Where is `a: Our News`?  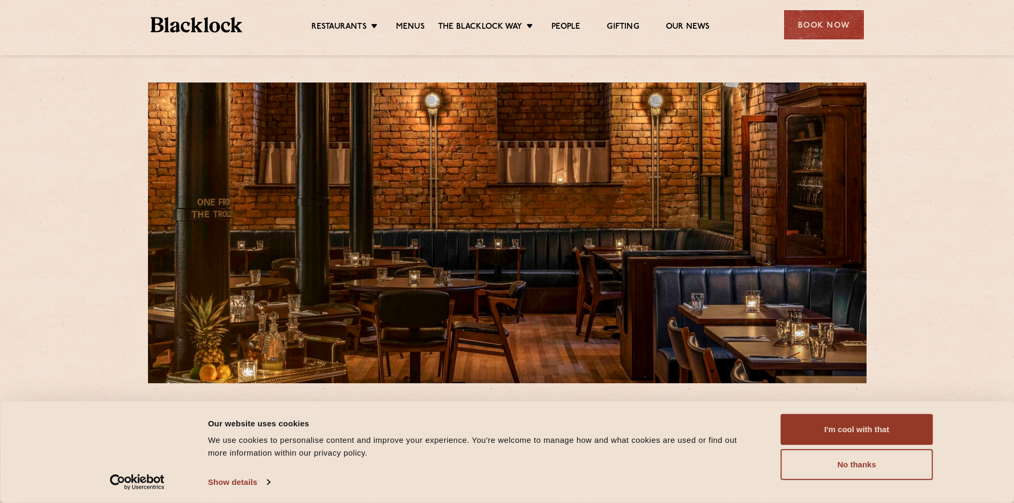
a: Our News is located at coordinates (688, 28).